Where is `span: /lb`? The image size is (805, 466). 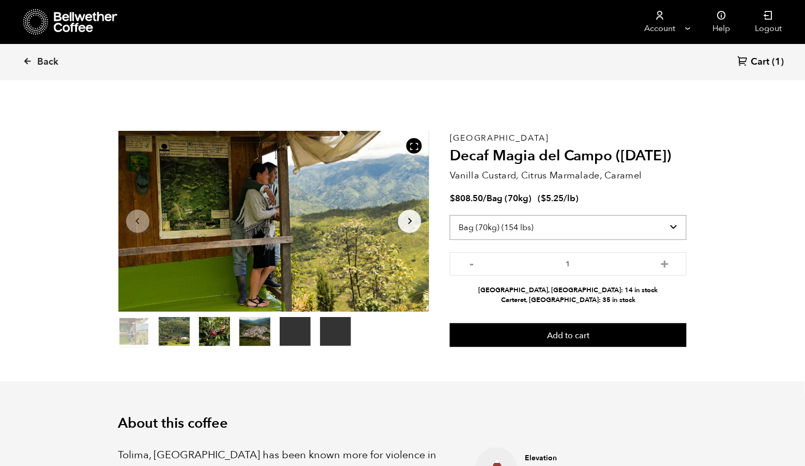
span: /lb is located at coordinates (569, 198).